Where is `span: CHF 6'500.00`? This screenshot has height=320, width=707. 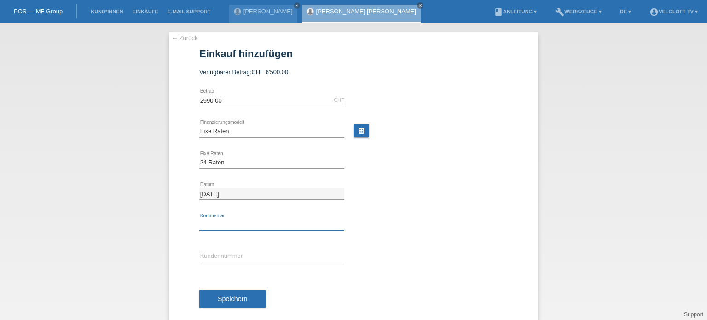 span: CHF 6'500.00 is located at coordinates (270, 72).